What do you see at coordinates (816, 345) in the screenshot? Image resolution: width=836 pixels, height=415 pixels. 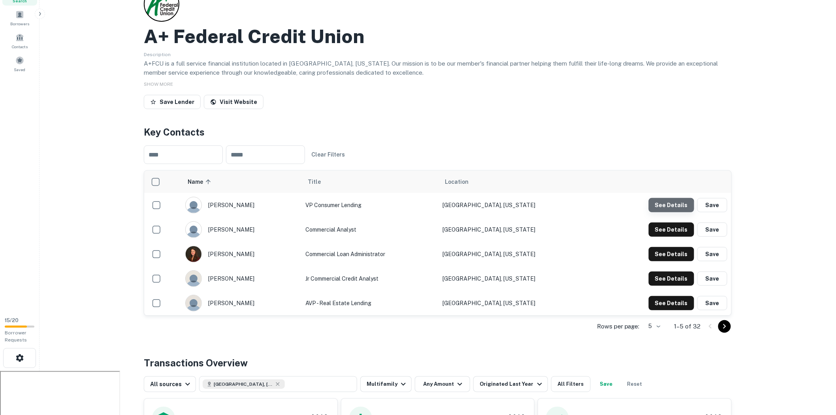 I see `div: Chat Widget` at bounding box center [816, 345].